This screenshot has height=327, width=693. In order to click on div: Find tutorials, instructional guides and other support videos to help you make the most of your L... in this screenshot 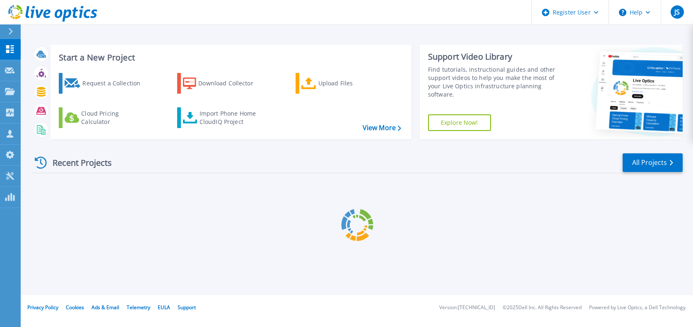, I will do `click(495, 82)`.